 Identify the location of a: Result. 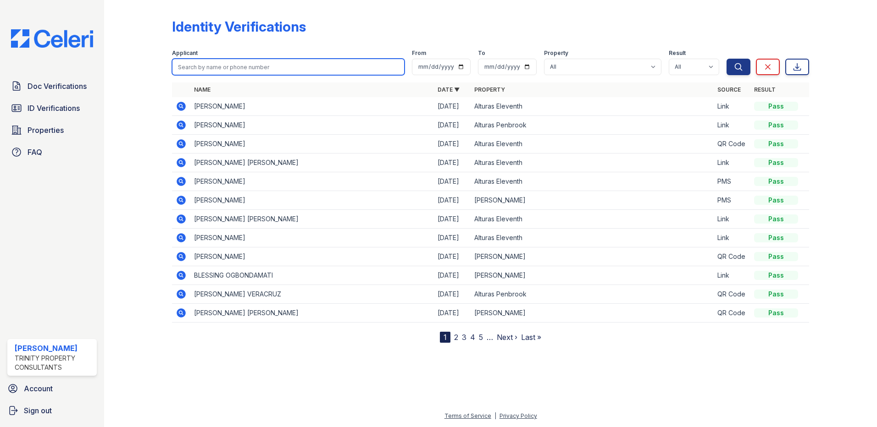
(765, 89).